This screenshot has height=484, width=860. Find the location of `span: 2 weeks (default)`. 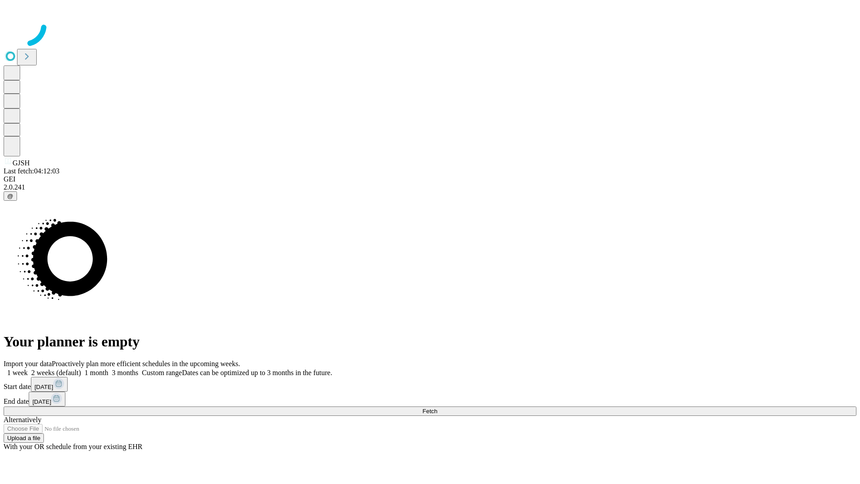

span: 2 weeks (default) is located at coordinates (56, 372).